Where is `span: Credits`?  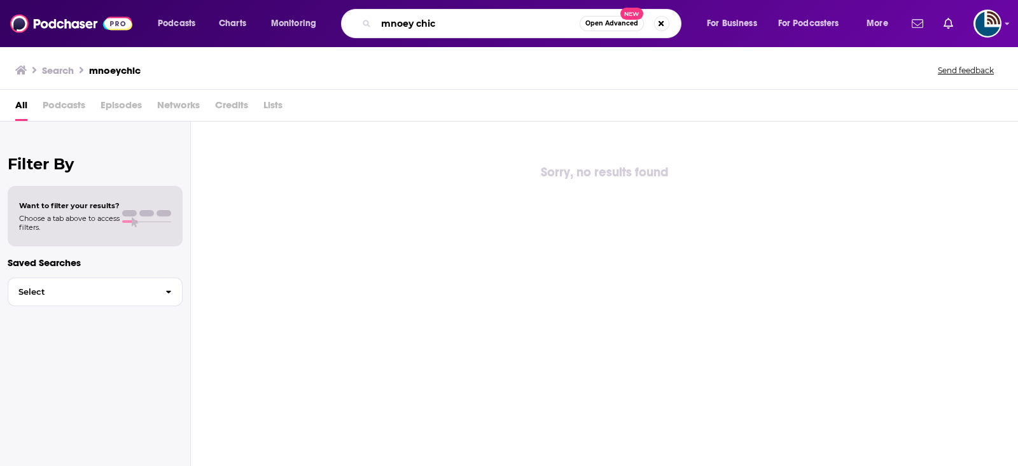 span: Credits is located at coordinates (232, 107).